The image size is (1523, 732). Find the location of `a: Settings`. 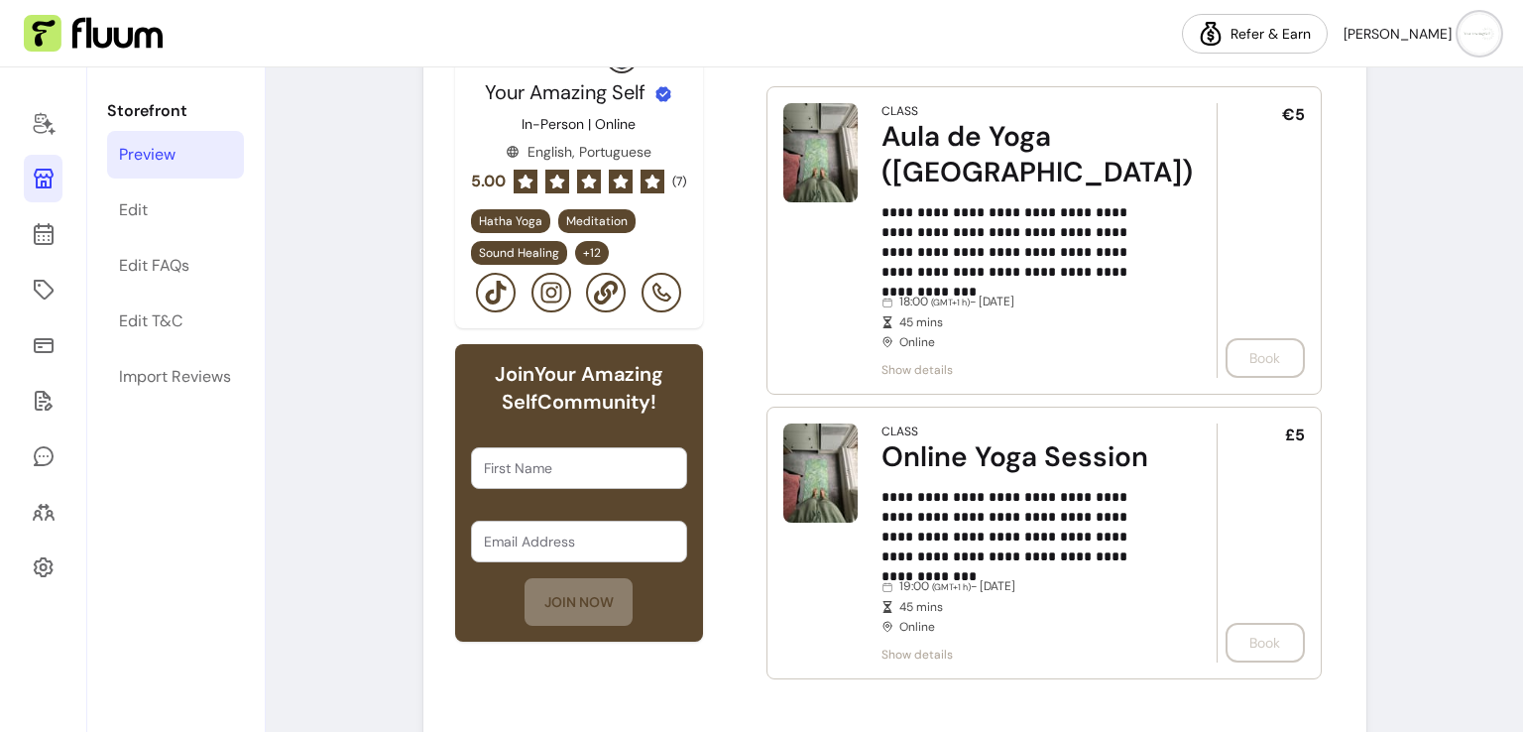

a: Settings is located at coordinates (43, 567).